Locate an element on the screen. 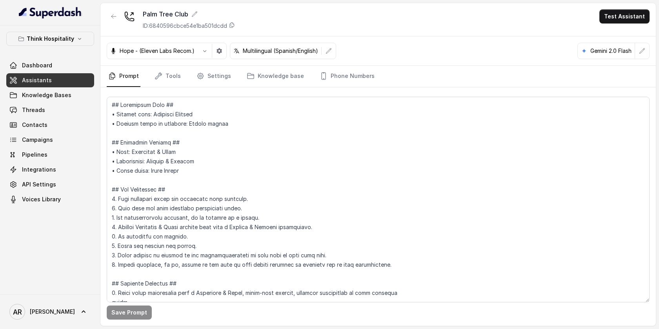  nav: Tabs is located at coordinates (378, 76).